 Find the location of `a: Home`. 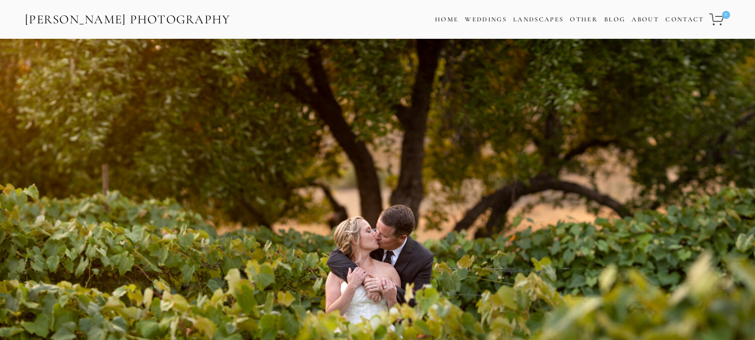

a: Home is located at coordinates (447, 19).